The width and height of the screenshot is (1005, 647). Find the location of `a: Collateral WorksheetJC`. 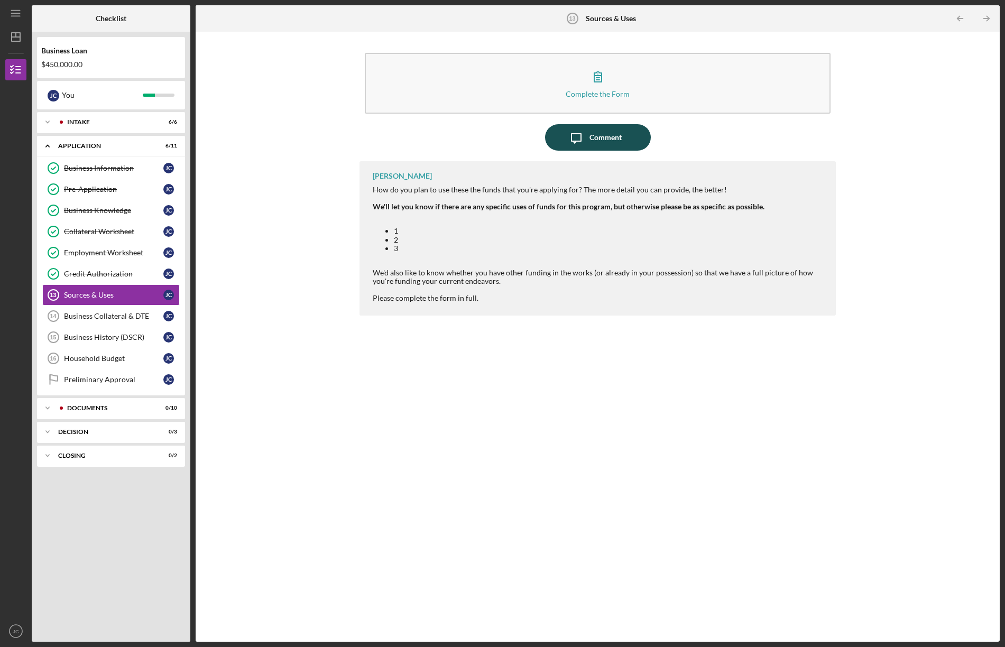

a: Collateral WorksheetJC is located at coordinates (111, 231).